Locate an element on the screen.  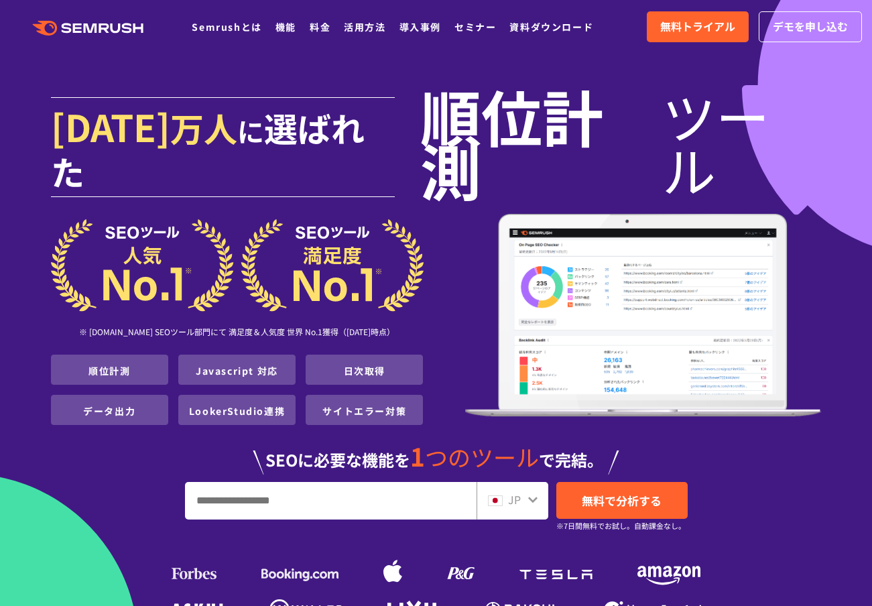
a: 料金 is located at coordinates (320, 27).